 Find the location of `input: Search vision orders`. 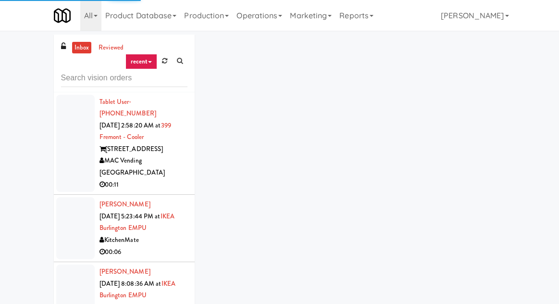

input: Search vision orders is located at coordinates (124, 78).